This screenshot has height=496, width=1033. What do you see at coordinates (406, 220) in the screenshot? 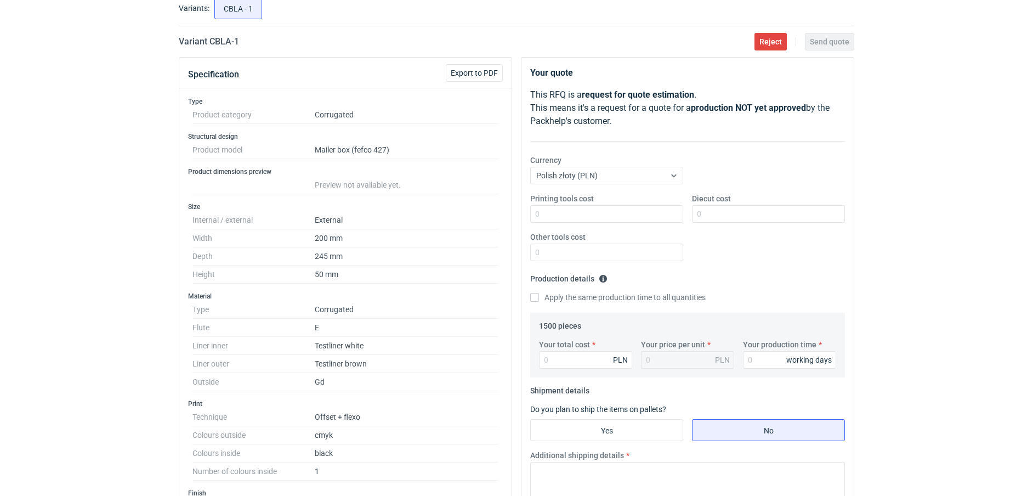
I see `dd: External` at bounding box center [406, 220].